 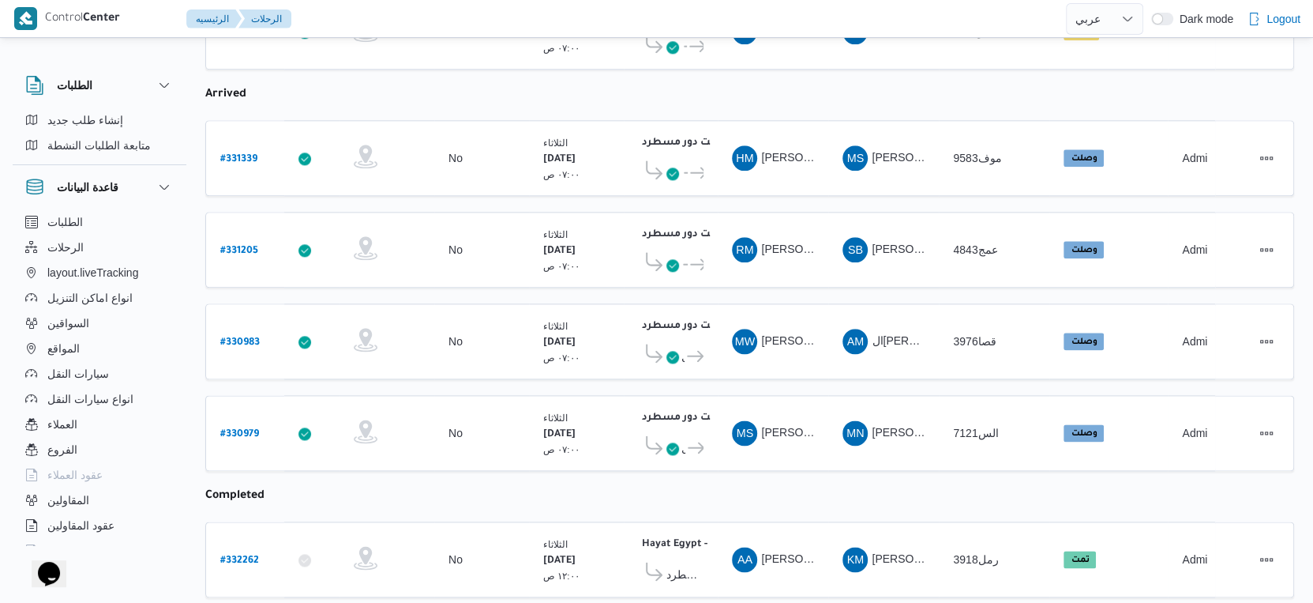 What do you see at coordinates (745, 341) in the screenshot?
I see `div: Muhammad Wjiah Ali Ibrahem Hassan` at bounding box center [745, 341].